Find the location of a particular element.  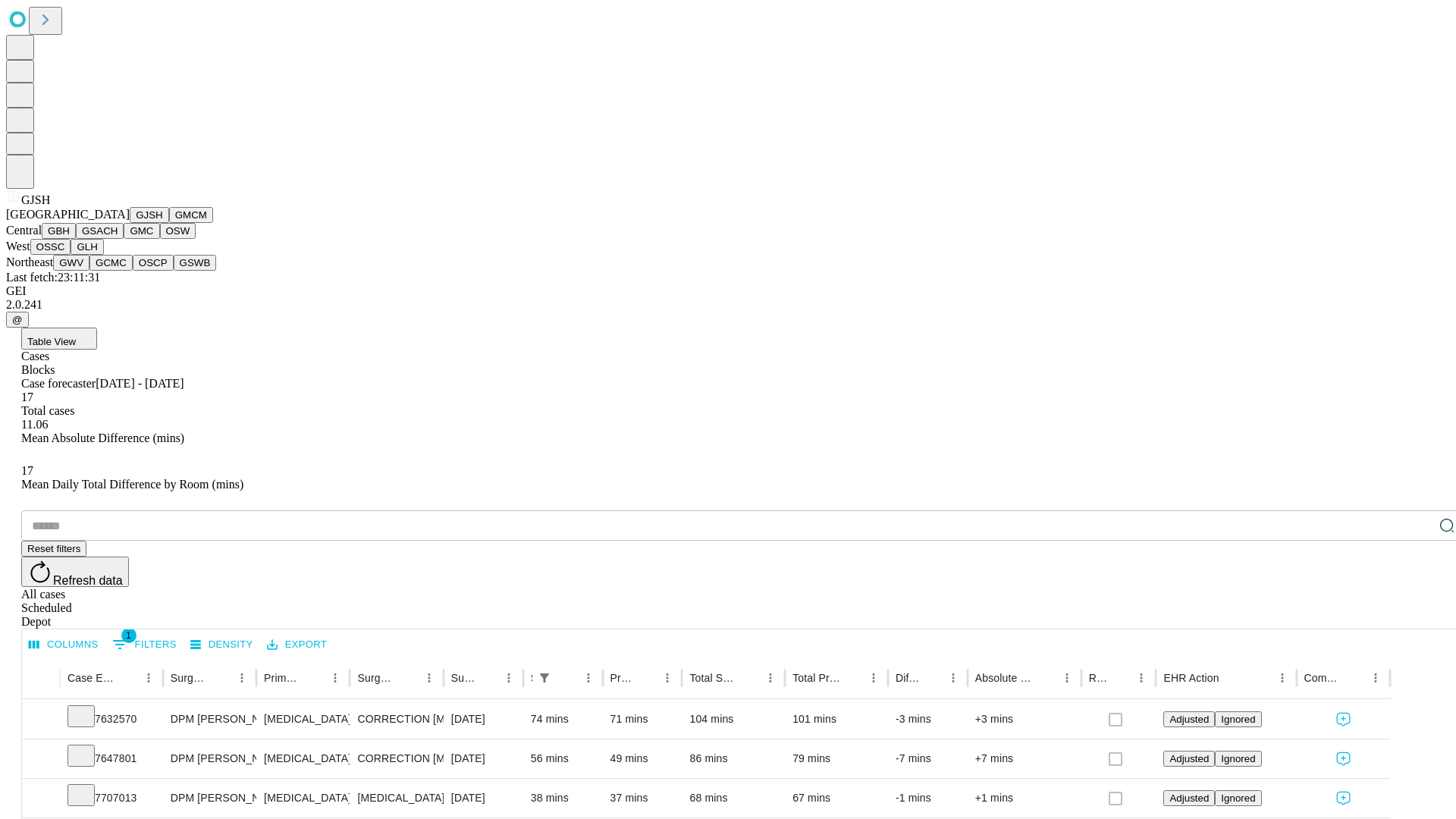

button: GMC is located at coordinates (141, 231).